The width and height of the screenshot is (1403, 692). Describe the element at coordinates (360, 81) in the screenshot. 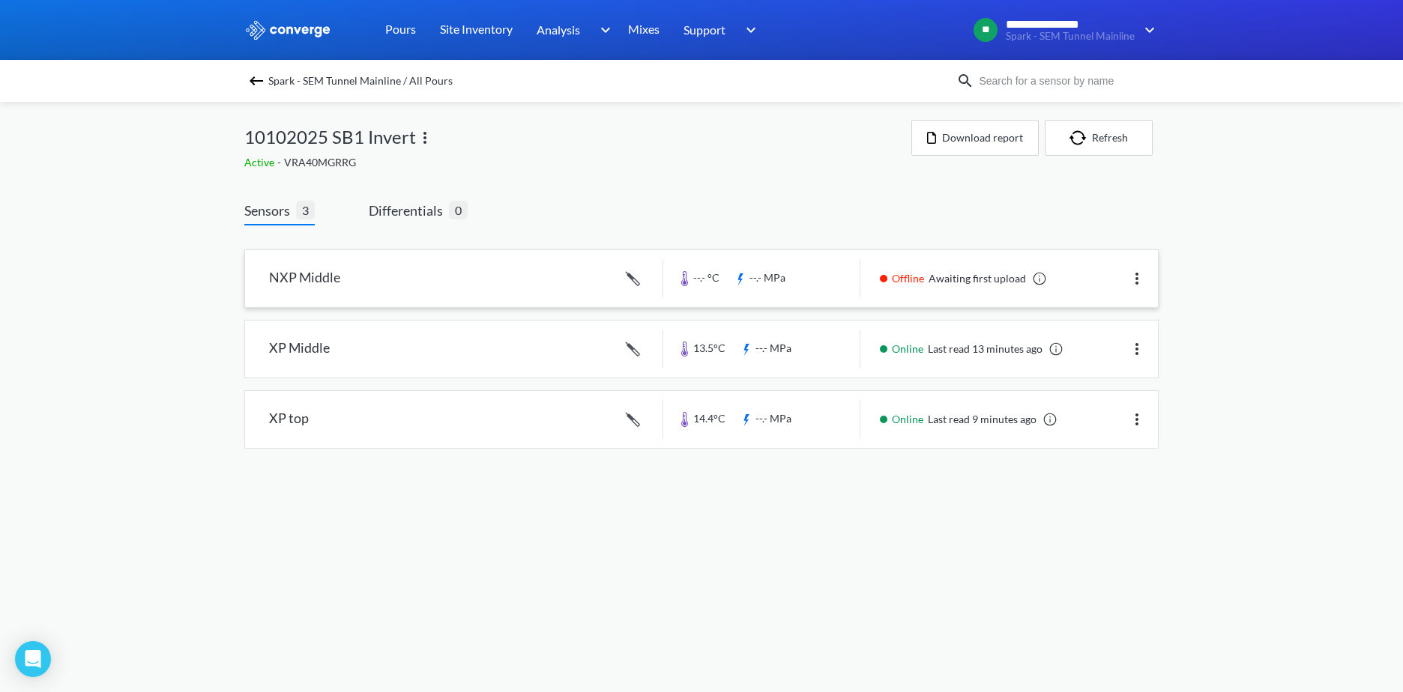

I see `span: Spark - SEM Tunnel Mainline / All Pours` at that location.